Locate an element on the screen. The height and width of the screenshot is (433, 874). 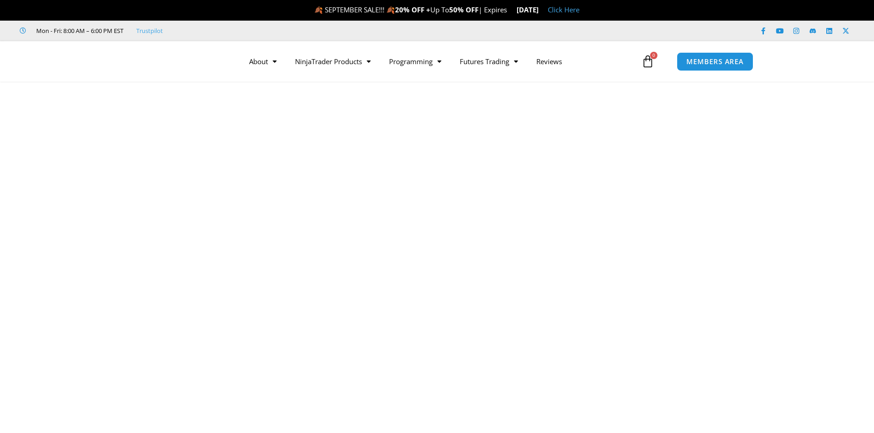
nav: Menu is located at coordinates (439, 61).